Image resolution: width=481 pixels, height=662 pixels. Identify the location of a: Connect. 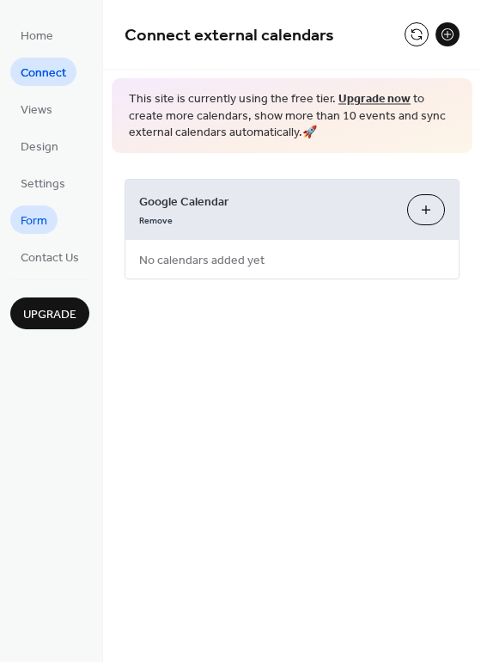
(43, 71).